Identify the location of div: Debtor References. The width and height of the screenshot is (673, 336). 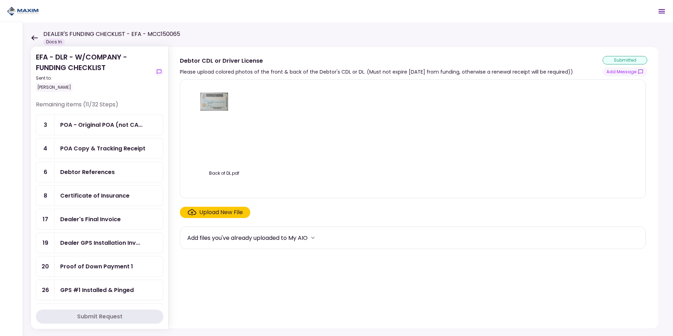
(87, 172).